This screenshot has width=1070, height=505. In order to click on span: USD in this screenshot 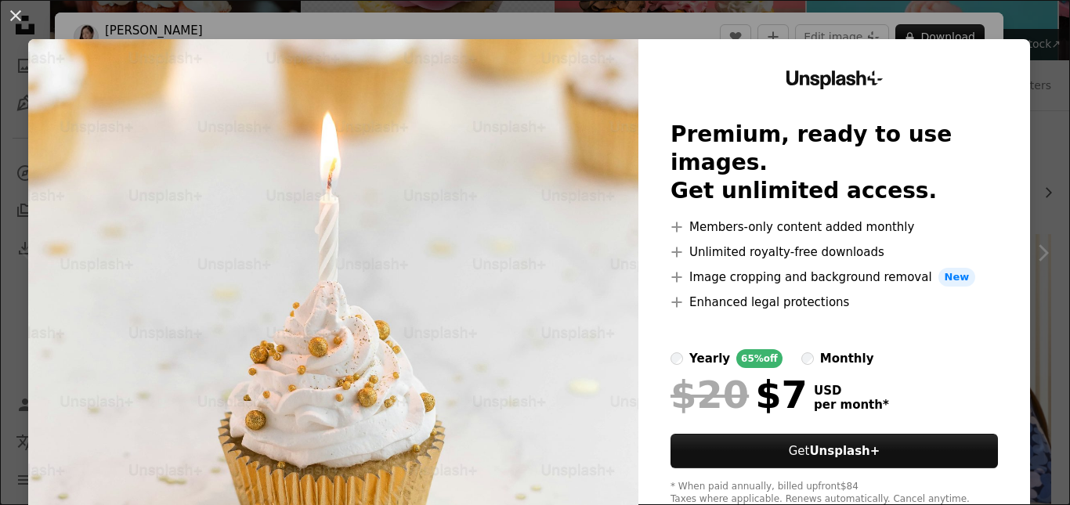, I will do `click(852, 391)`.